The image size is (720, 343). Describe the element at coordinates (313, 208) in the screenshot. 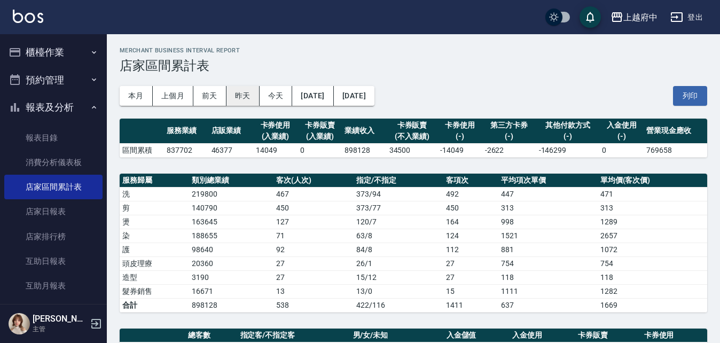

I see `td: 450` at that location.